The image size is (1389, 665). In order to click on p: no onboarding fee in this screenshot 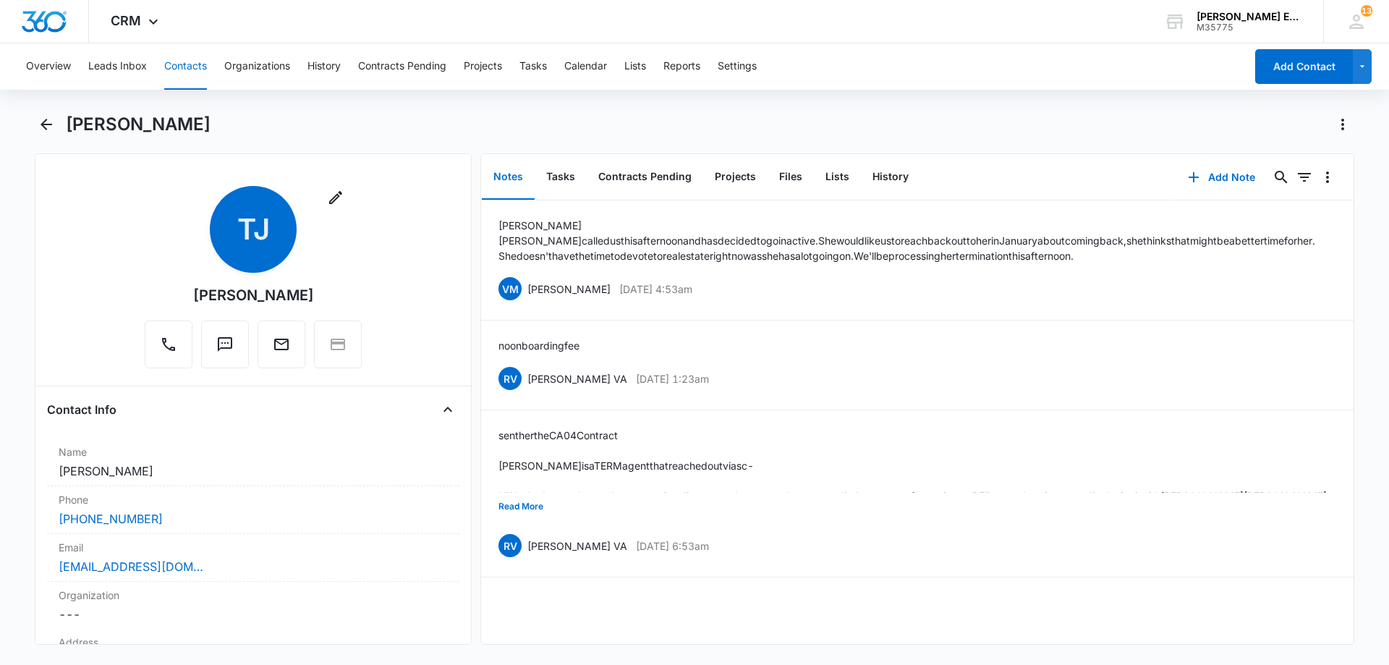, I will do `click(539, 345)`.